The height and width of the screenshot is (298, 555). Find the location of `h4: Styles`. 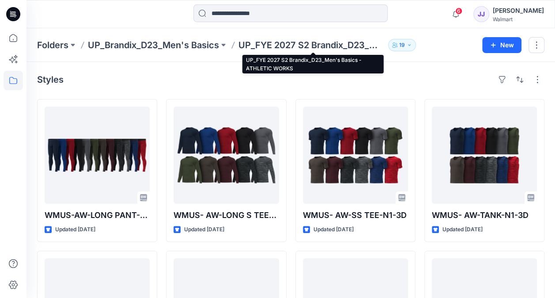

h4: Styles is located at coordinates (50, 79).